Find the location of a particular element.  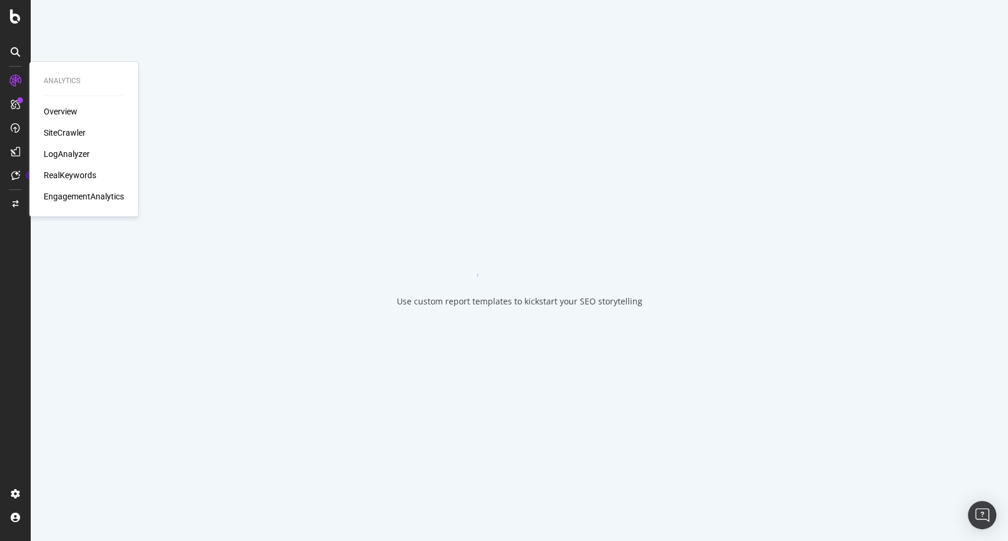

a: EngagementAnalytics is located at coordinates (84, 197).